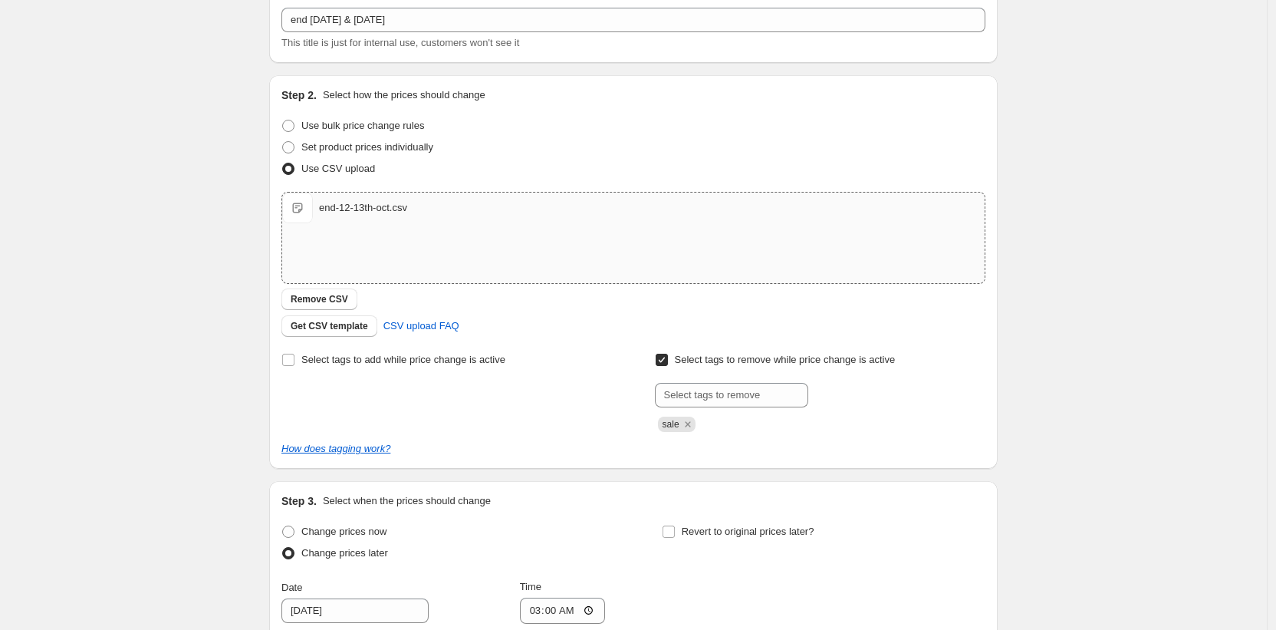  I want to click on span: CSV upload FAQ, so click(421, 326).